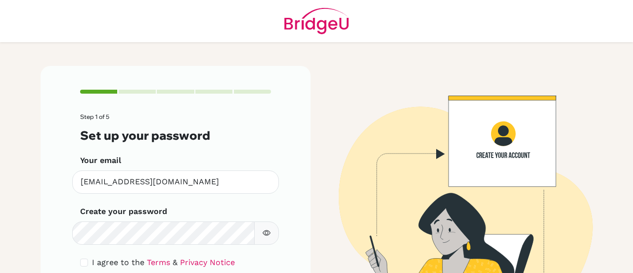  What do you see at coordinates (158, 262) in the screenshot?
I see `a: Terms` at bounding box center [158, 262].